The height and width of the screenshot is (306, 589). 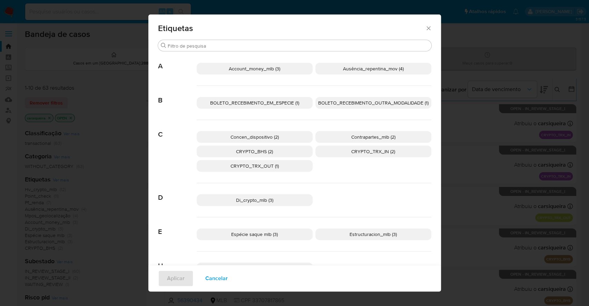 What do you see at coordinates (373, 69) in the screenshot?
I see `div: Ausência_repentina_mov (4)` at bounding box center [373, 69].